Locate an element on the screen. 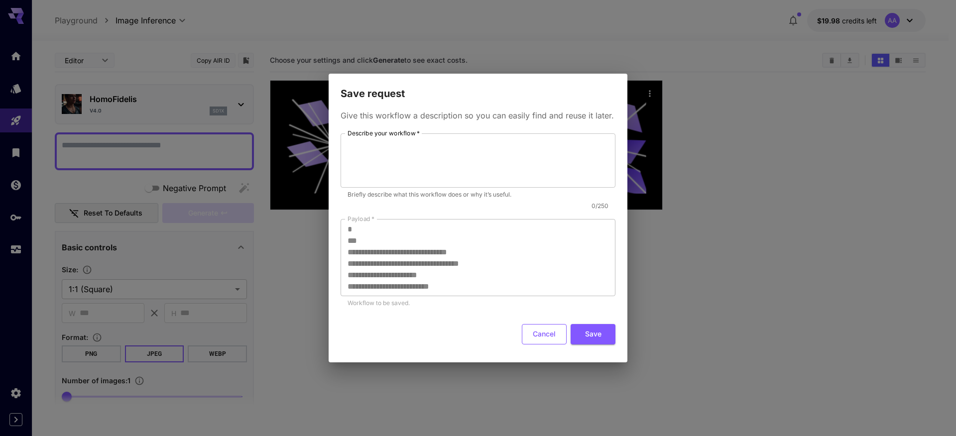 The width and height of the screenshot is (956, 436). label: Describe your workflow is located at coordinates (384, 133).